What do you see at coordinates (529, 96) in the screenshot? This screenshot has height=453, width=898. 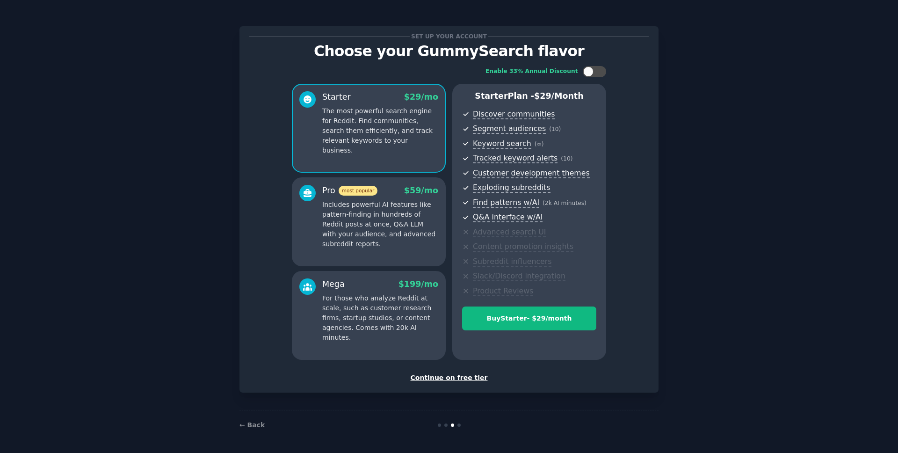 I see `p: Starter Plan -` at bounding box center [529, 96].